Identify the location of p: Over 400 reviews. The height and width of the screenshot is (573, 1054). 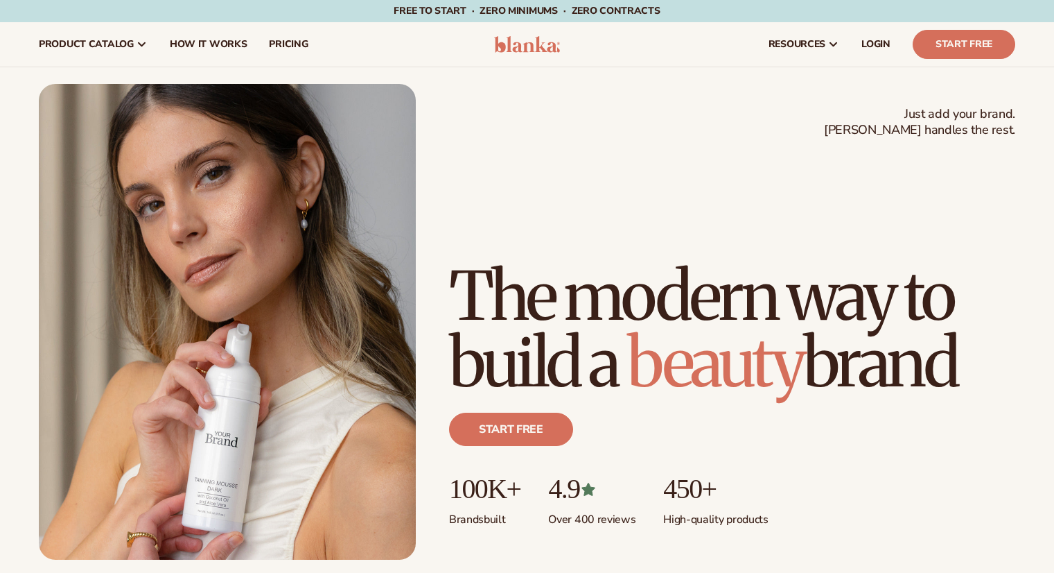
(592, 515).